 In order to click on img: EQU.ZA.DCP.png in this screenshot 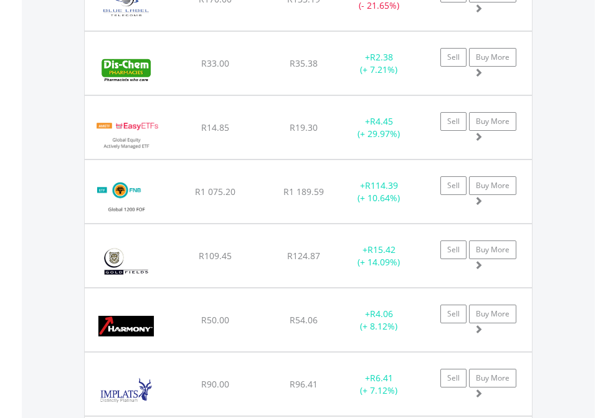, I will do `click(126, 69)`.